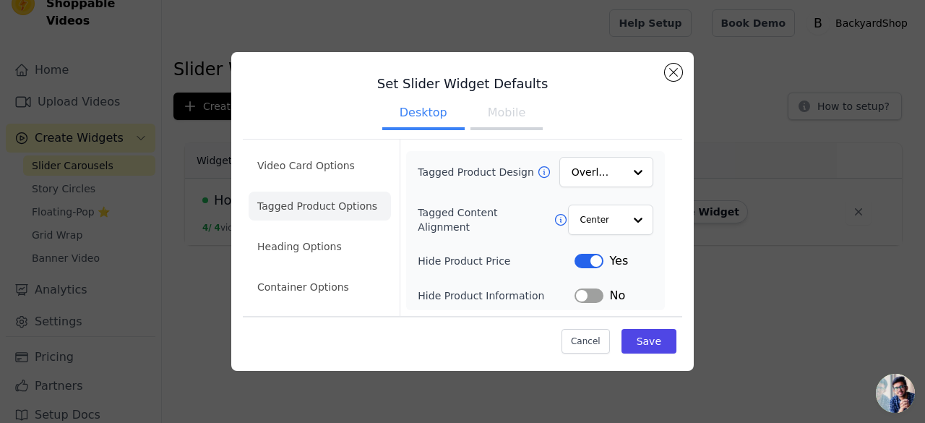 The width and height of the screenshot is (925, 423). Describe the element at coordinates (496, 295) in the screenshot. I see `label: Hide Product Information` at that location.